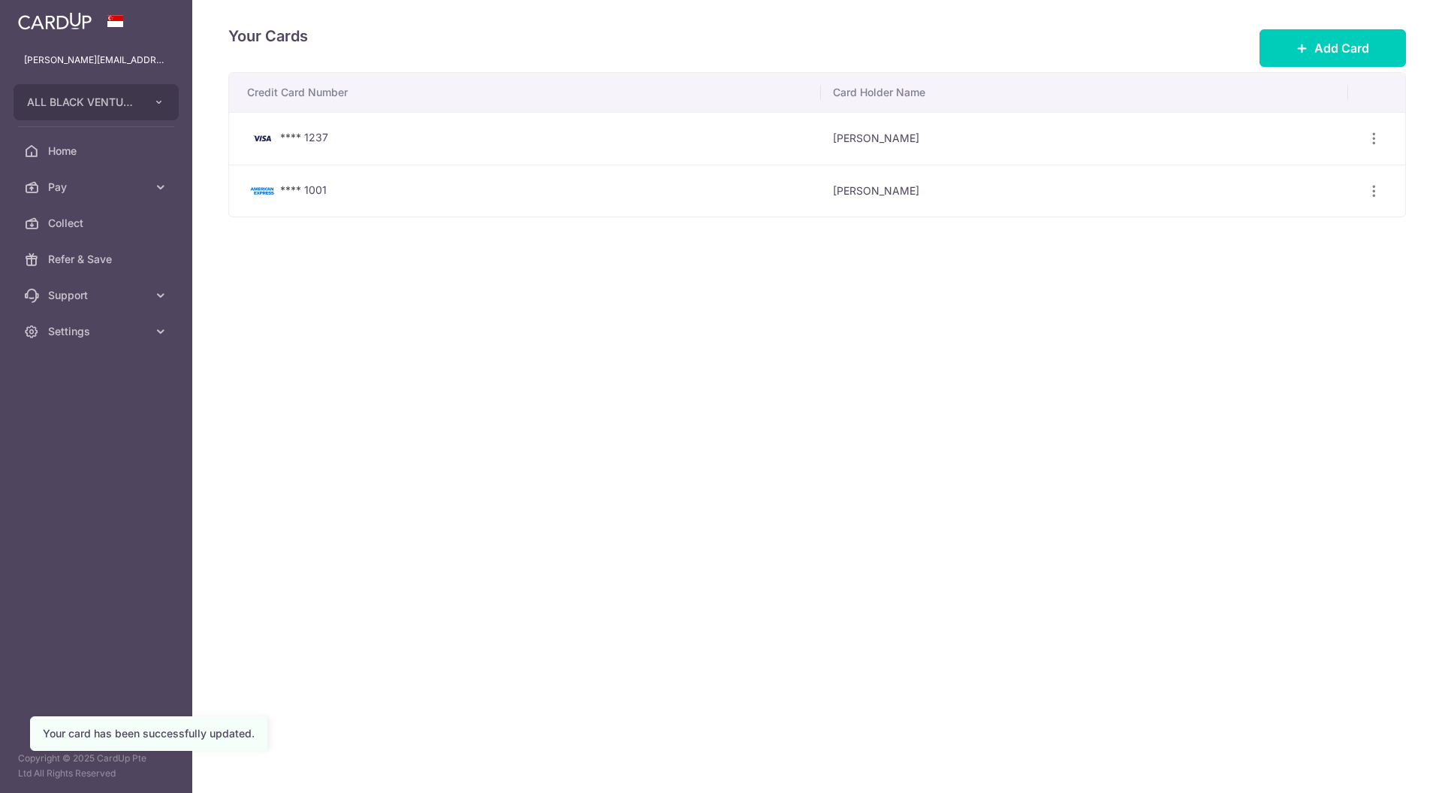 The image size is (1442, 793). Describe the element at coordinates (98, 259) in the screenshot. I see `span: Refer & Save` at that location.